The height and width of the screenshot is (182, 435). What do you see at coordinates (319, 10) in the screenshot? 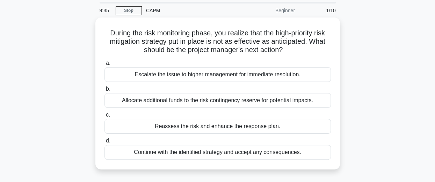
I see `div: 1/10` at bounding box center [319, 10].